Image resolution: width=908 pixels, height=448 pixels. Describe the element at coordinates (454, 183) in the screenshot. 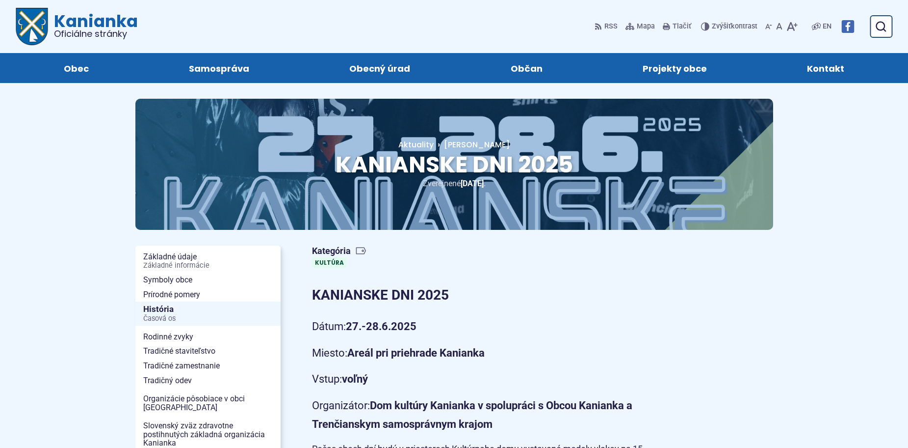

I see `p: Zverejnené .` at that location.